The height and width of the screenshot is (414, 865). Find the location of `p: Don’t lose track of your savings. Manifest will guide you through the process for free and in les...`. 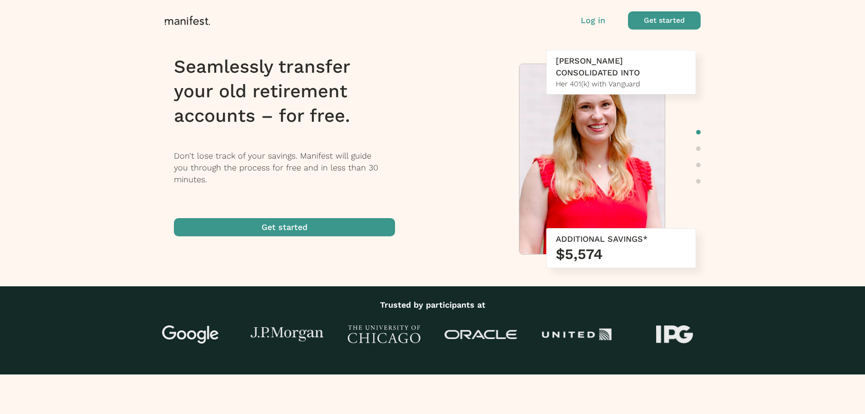

p: Don’t lose track of your savings. Manifest will guide you through the process for free and in les... is located at coordinates (290, 168).